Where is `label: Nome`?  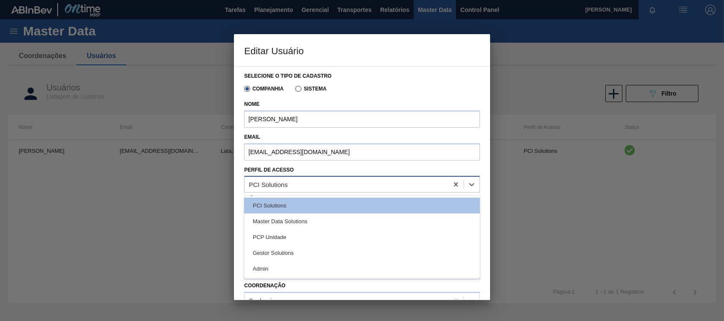
label: Nome is located at coordinates (362, 104).